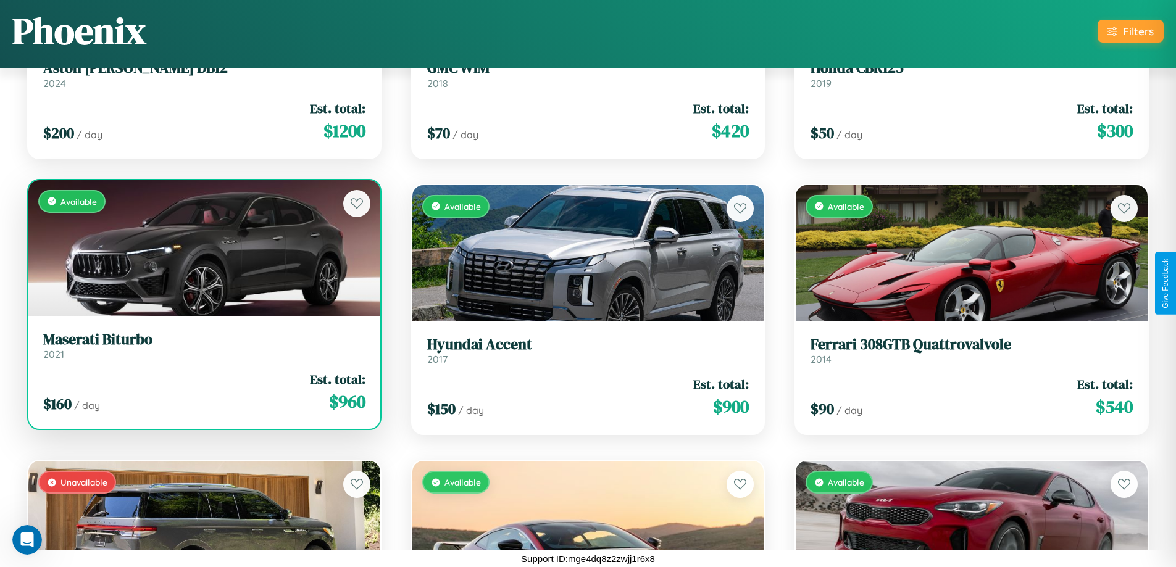 The image size is (1176, 567). Describe the element at coordinates (821, 359) in the screenshot. I see `span: 2014` at that location.